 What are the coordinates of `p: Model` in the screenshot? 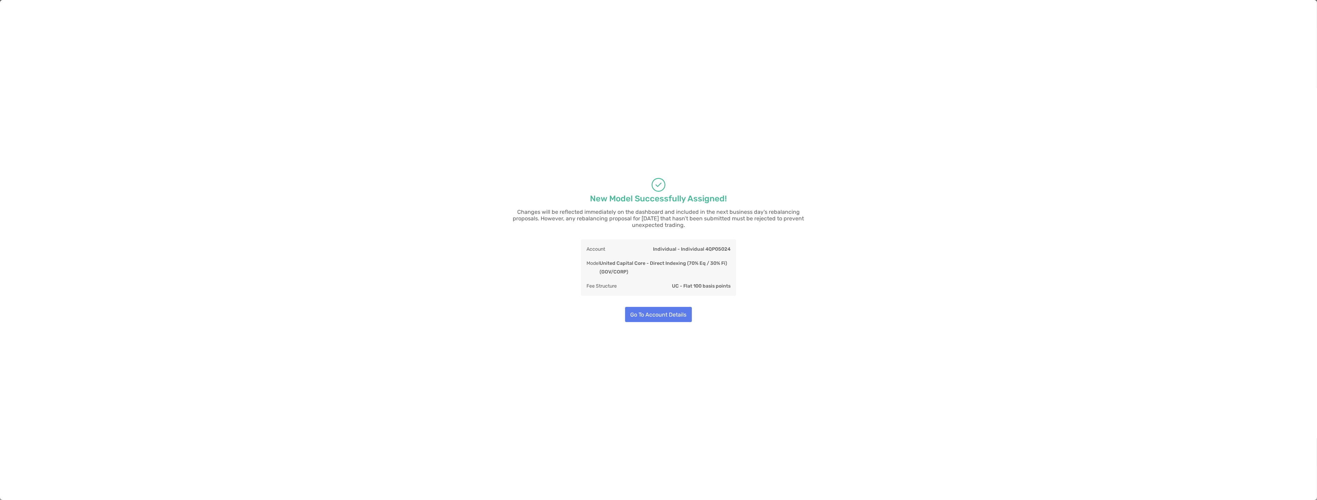 It's located at (593, 267).